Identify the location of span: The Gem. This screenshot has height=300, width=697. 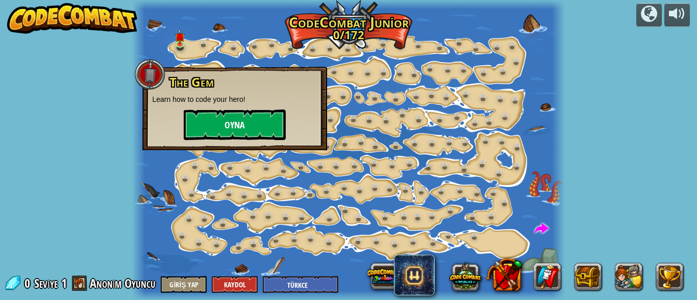
(191, 82).